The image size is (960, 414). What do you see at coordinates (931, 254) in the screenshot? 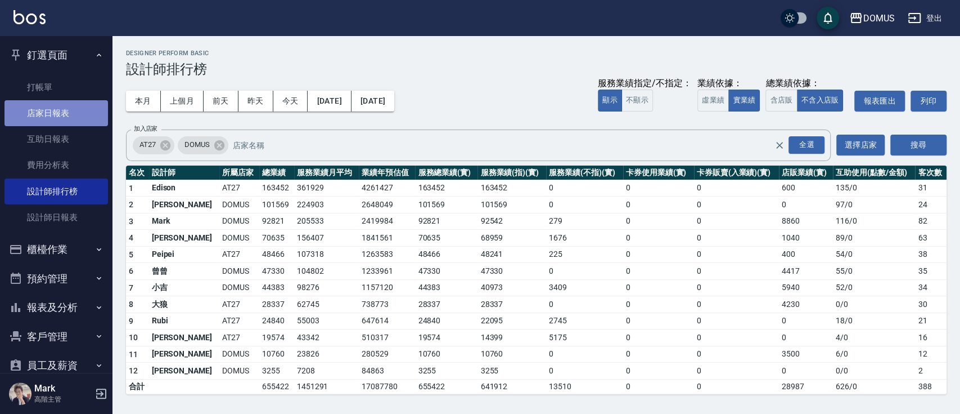
I see `td: 38` at bounding box center [931, 254].